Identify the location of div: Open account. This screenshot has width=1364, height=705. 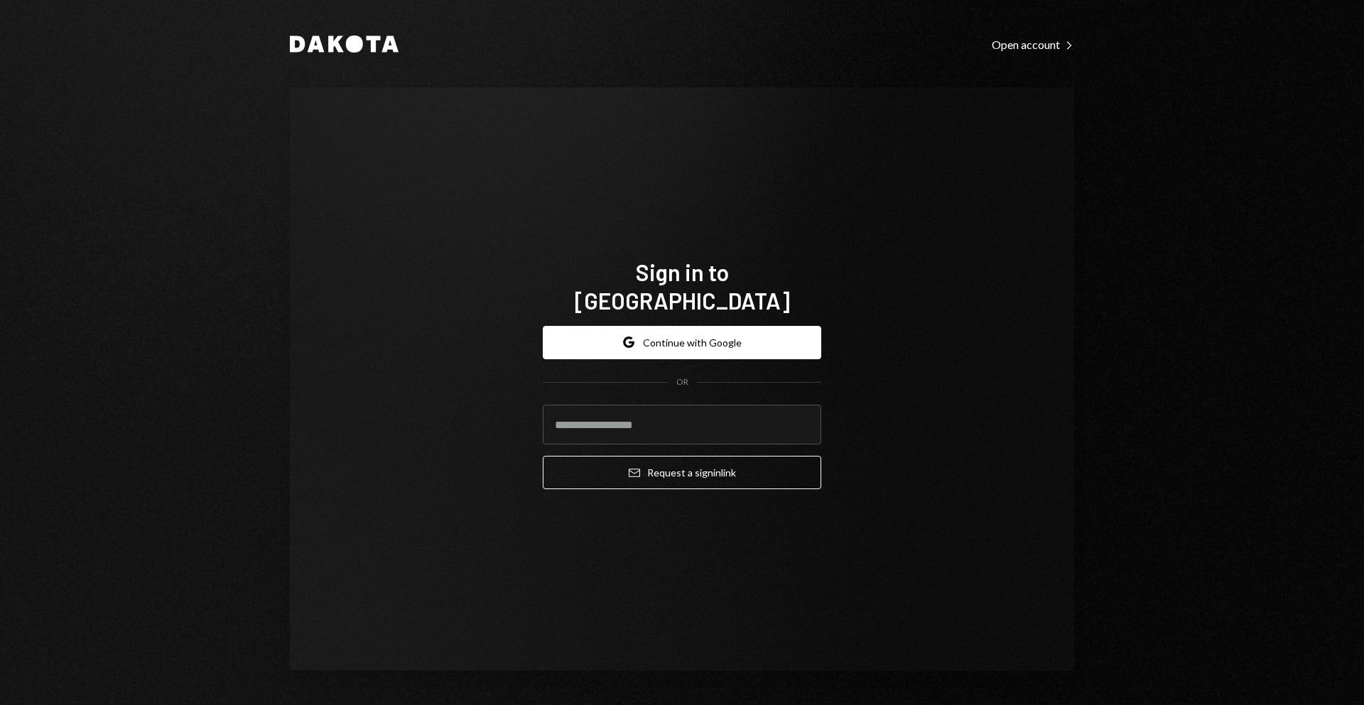
(1033, 45).